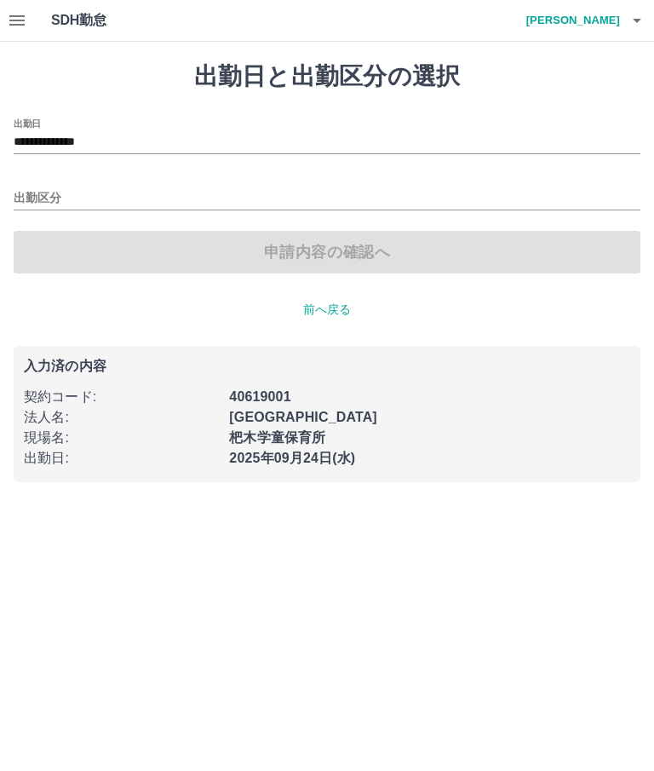  Describe the element at coordinates (121, 458) in the screenshot. I see `p: 出勤日 :` at that location.